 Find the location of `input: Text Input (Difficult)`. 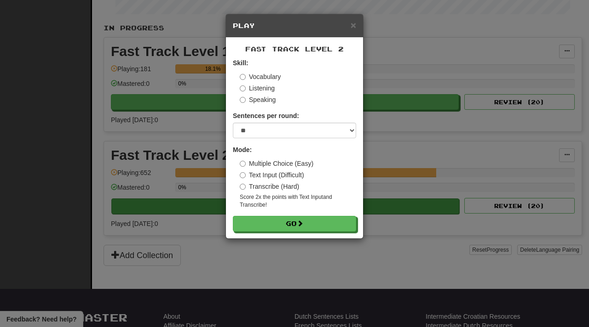

input: Text Input (Difficult) is located at coordinates (242, 175).